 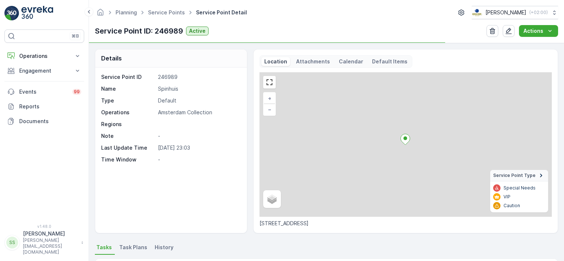 What do you see at coordinates (77, 92) in the screenshot?
I see `p: 99` at bounding box center [77, 92].